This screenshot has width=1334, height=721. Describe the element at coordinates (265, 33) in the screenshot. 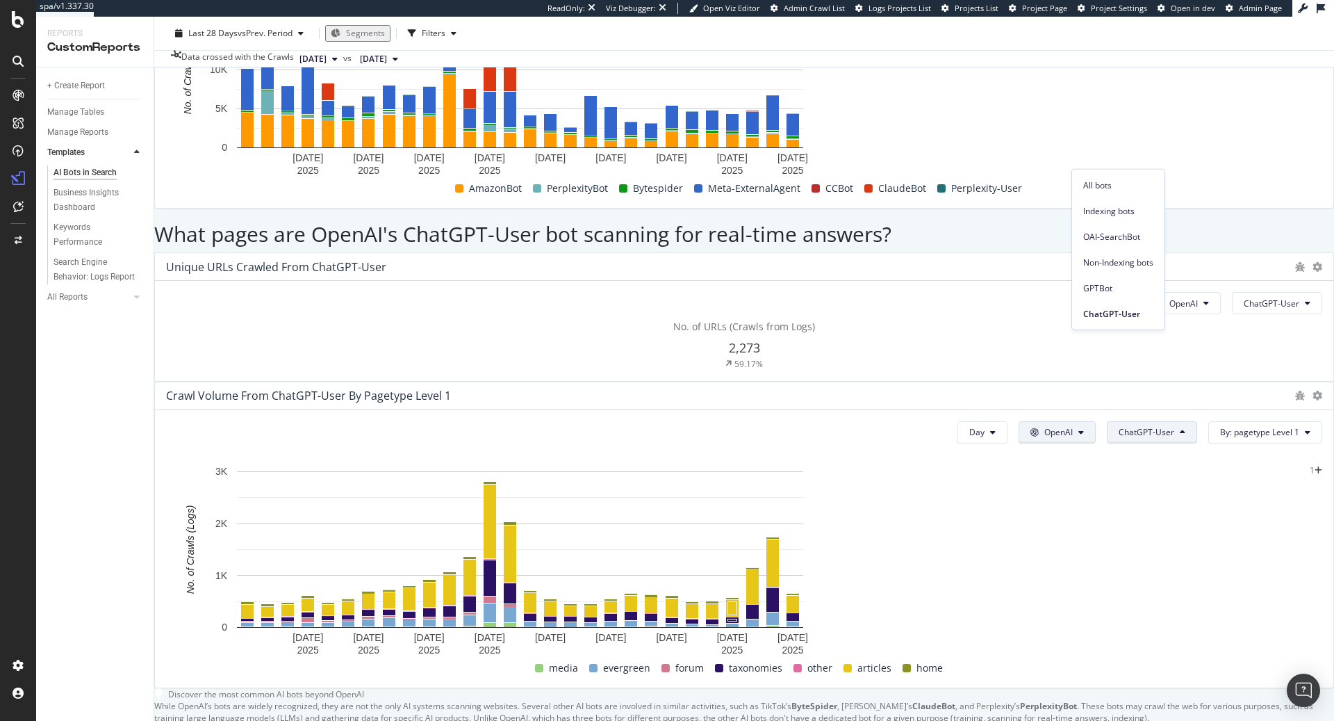

I see `span: vs Prev. Period` at that location.